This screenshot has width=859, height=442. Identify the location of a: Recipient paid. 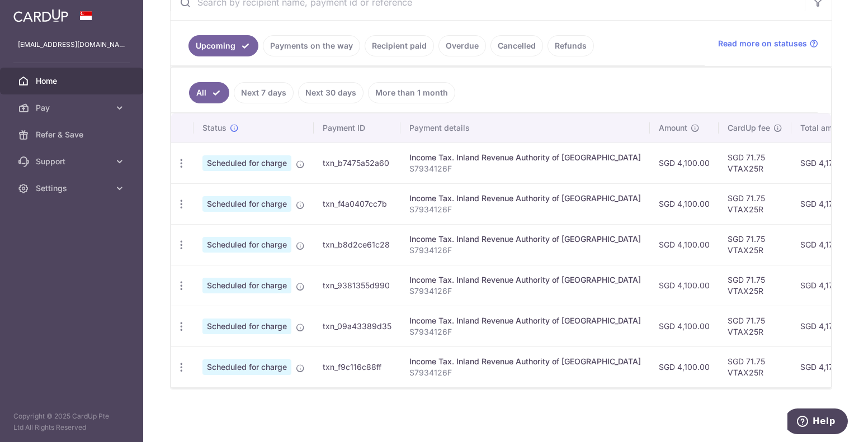
(399, 46).